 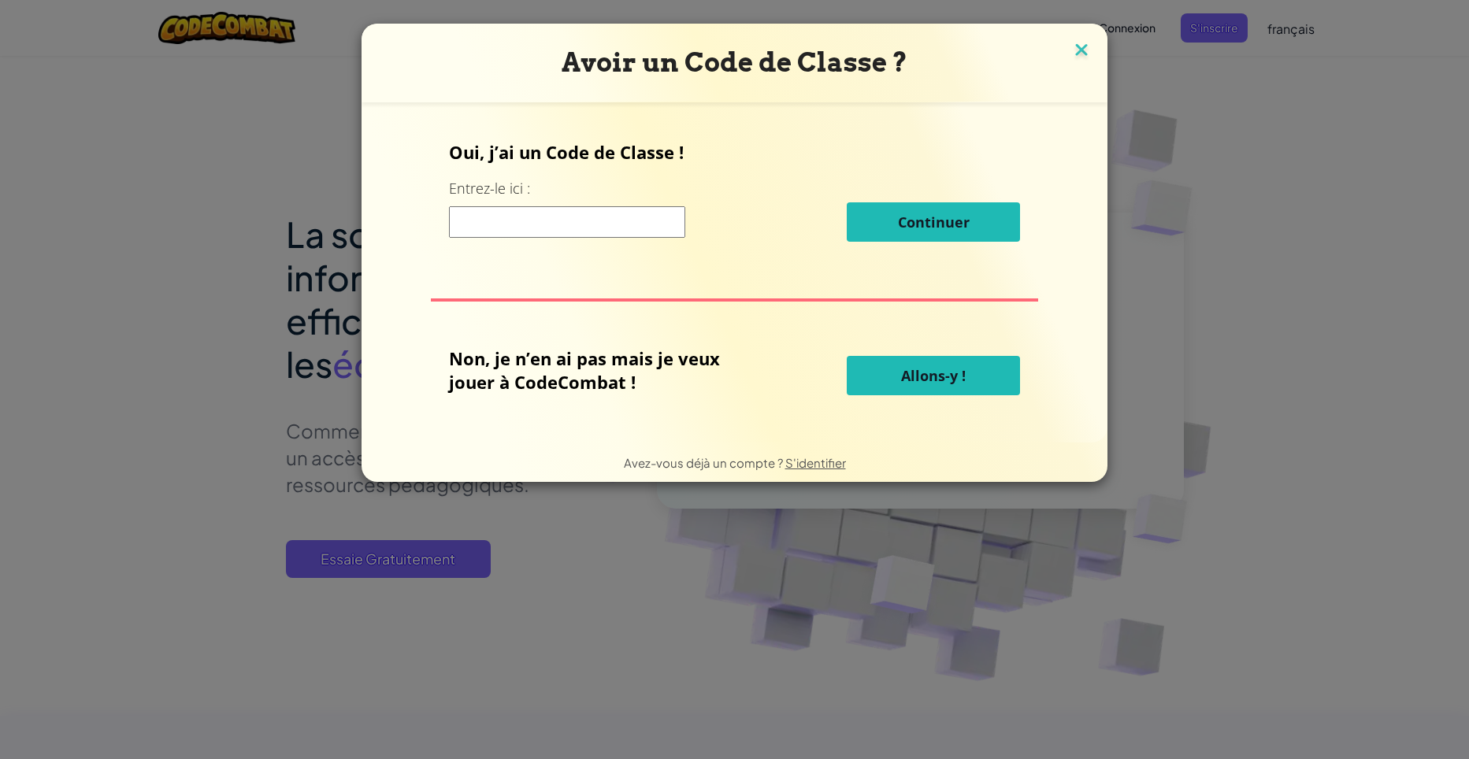 What do you see at coordinates (933, 376) in the screenshot?
I see `span: Allons-y !` at bounding box center [933, 376].